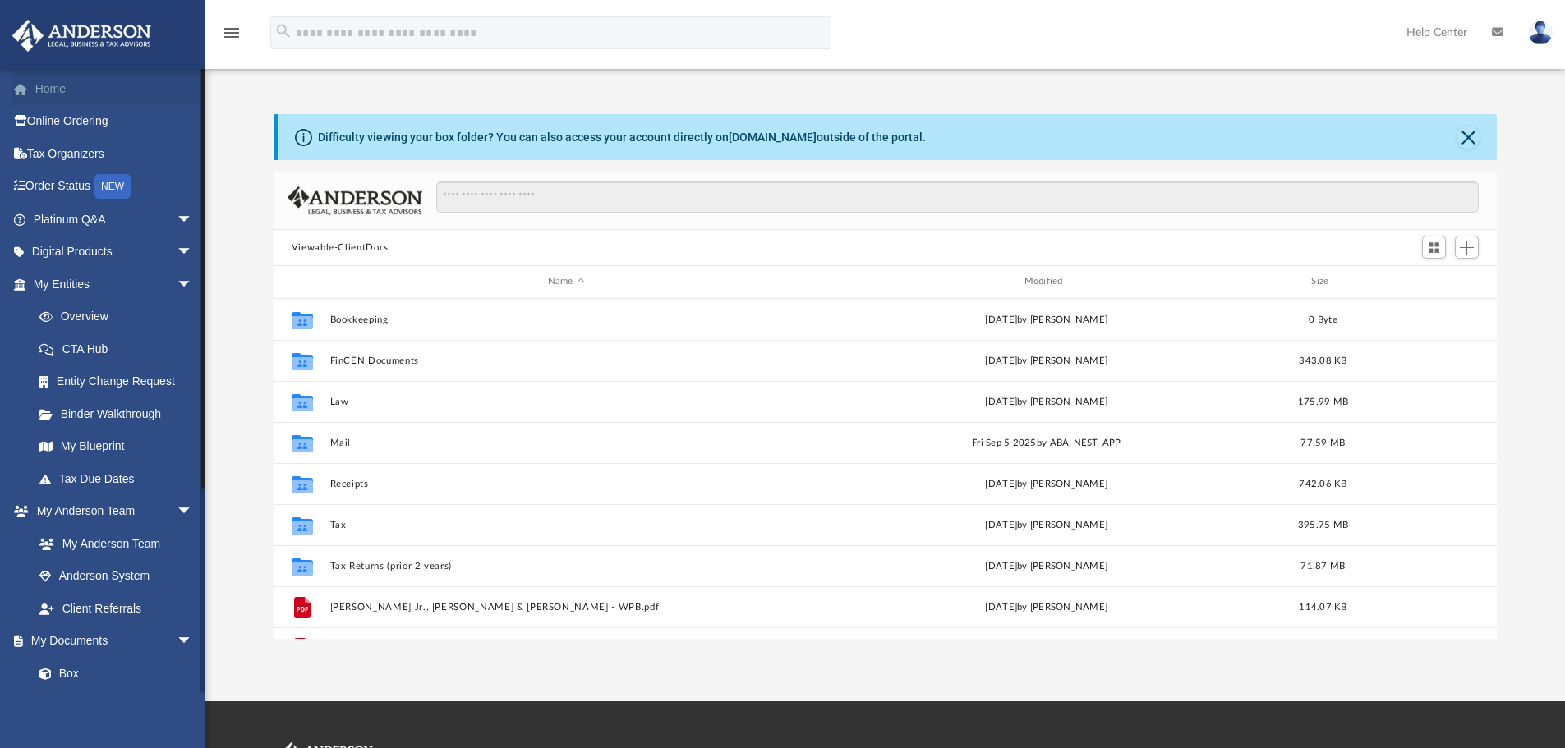  What do you see at coordinates (113, 186) in the screenshot?
I see `div: NEW` at bounding box center [113, 186].